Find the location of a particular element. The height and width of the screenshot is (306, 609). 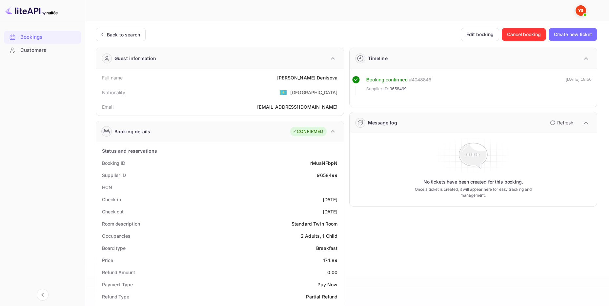

img: Yandex Support is located at coordinates (581, 11).